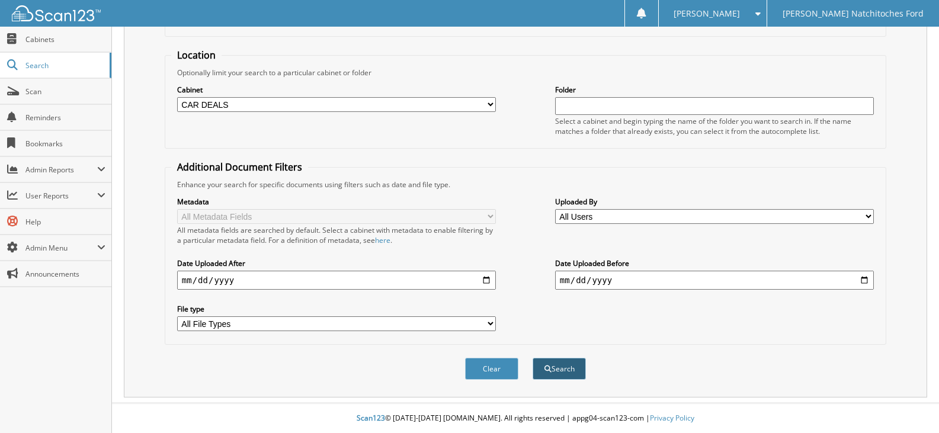  Describe the element at coordinates (336, 280) in the screenshot. I see `input: start` at that location.